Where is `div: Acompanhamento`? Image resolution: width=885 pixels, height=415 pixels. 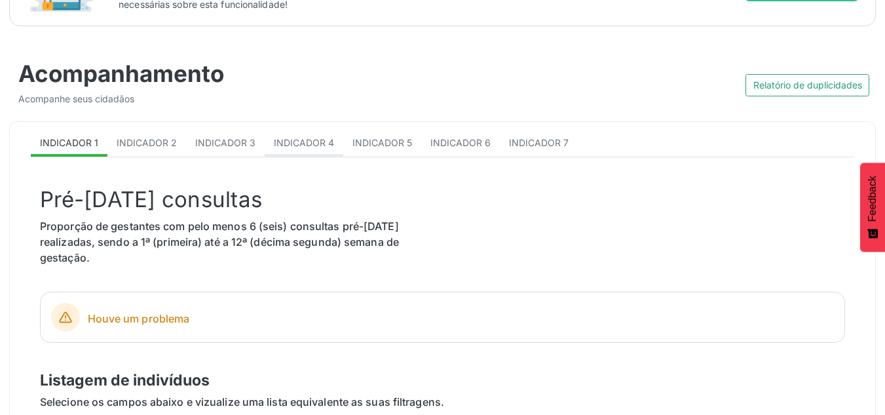
div: Acompanhamento is located at coordinates (226, 73).